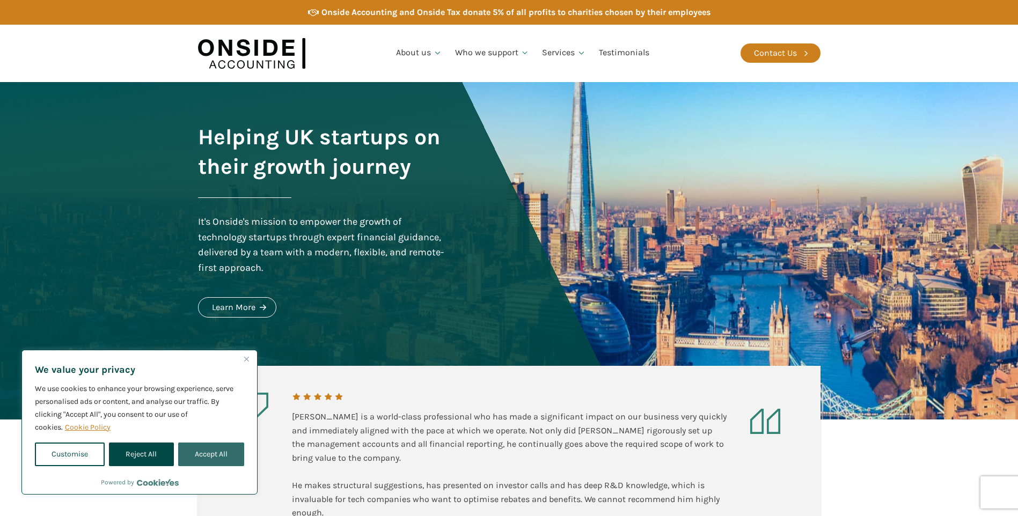 Image resolution: width=1018 pixels, height=516 pixels. Describe the element at coordinates (775, 53) in the screenshot. I see `div: Contact Us` at that location.